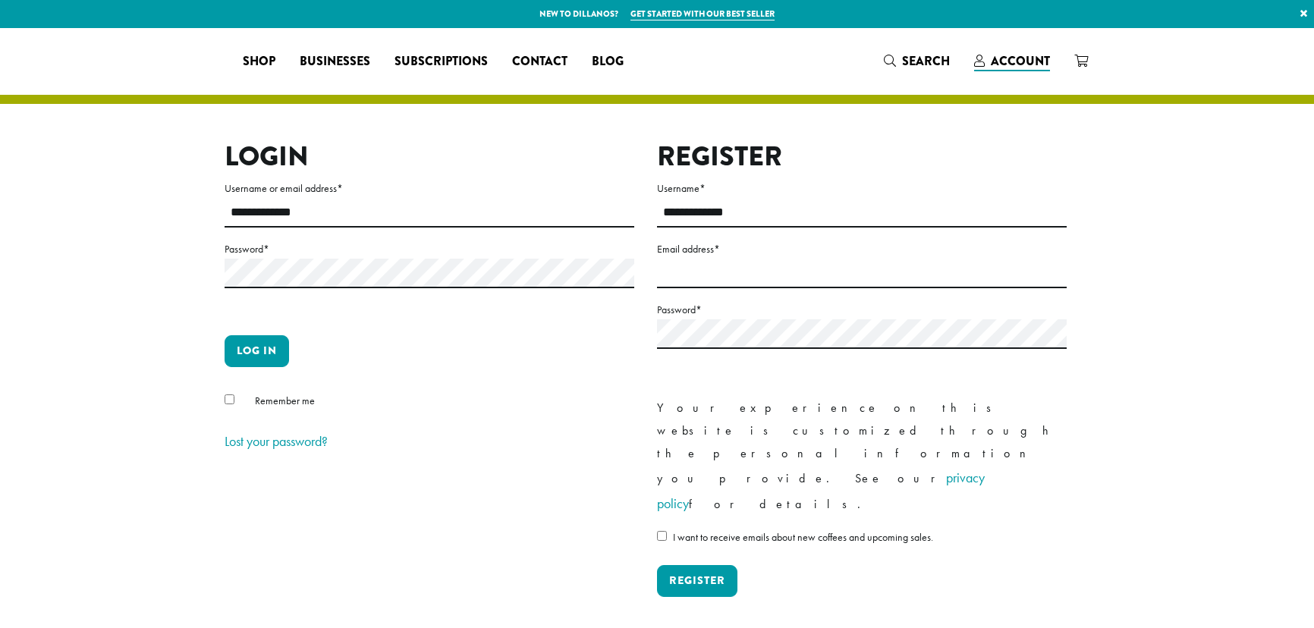 Image resolution: width=1314 pixels, height=628 pixels. I want to click on label: Email address, so click(862, 249).